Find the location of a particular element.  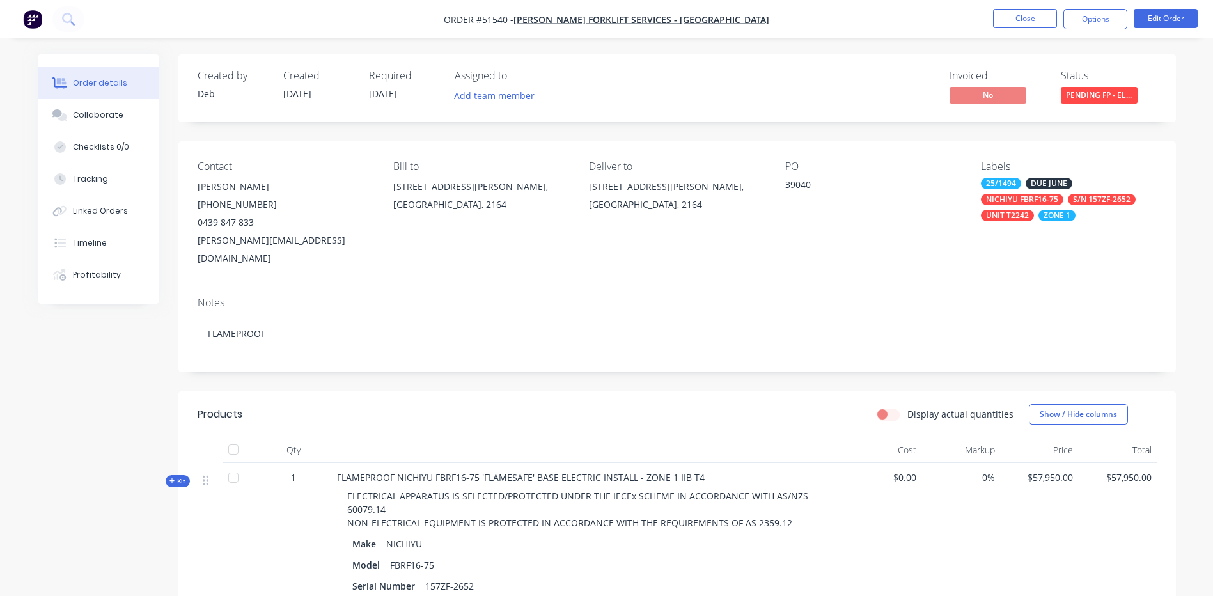

div: Products is located at coordinates (220, 414).